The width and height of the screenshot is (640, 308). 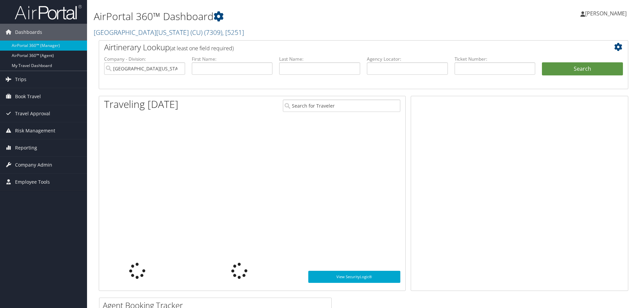 I want to click on span: Employee Tools, so click(x=32, y=182).